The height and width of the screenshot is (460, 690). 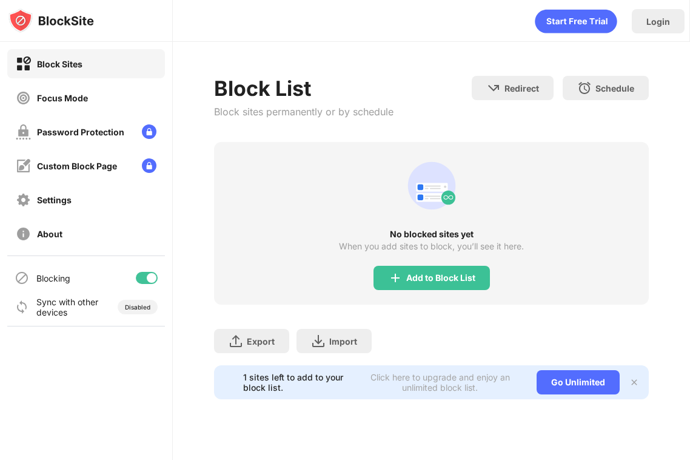 What do you see at coordinates (77, 166) in the screenshot?
I see `div: Custom Block Page` at bounding box center [77, 166].